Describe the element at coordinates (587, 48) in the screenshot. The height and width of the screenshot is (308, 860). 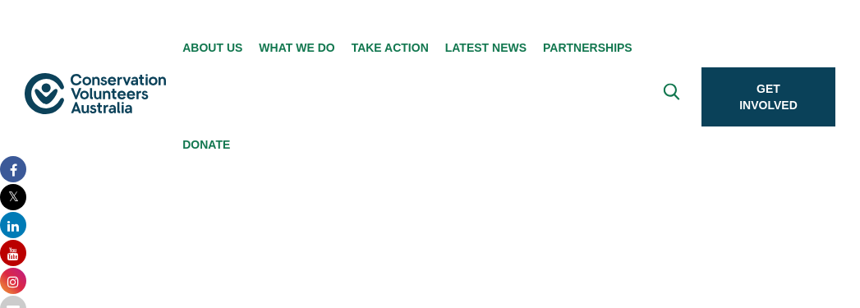
I see `span: Partnerships` at that location.